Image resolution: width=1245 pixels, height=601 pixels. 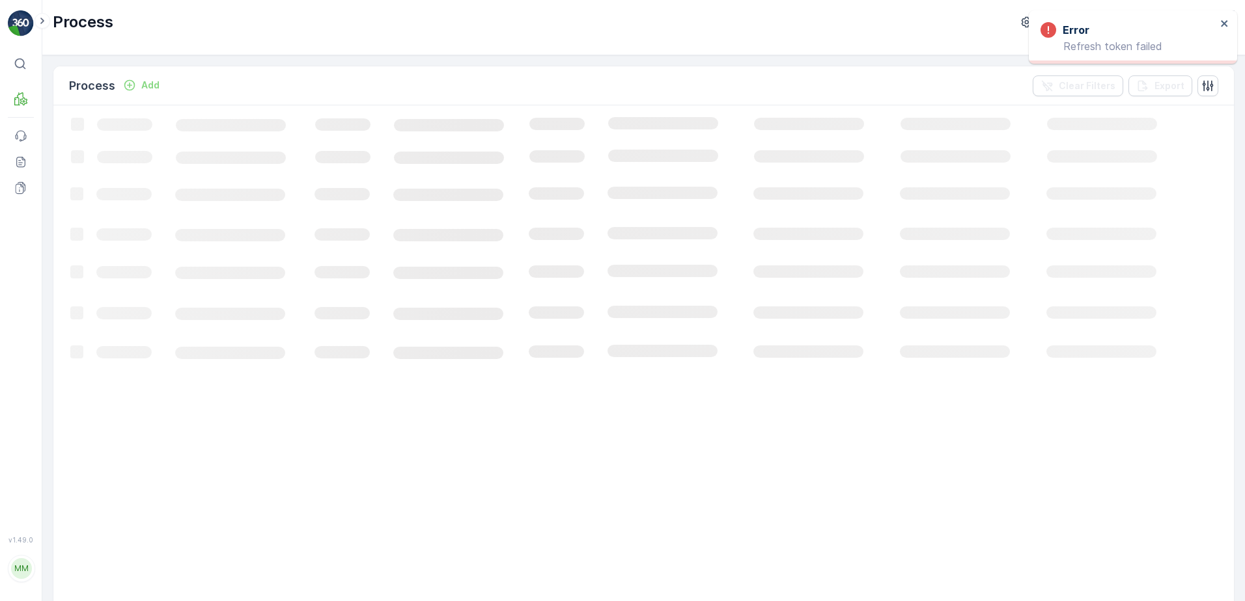 What do you see at coordinates (21, 23) in the screenshot?
I see `img: logo` at bounding box center [21, 23].